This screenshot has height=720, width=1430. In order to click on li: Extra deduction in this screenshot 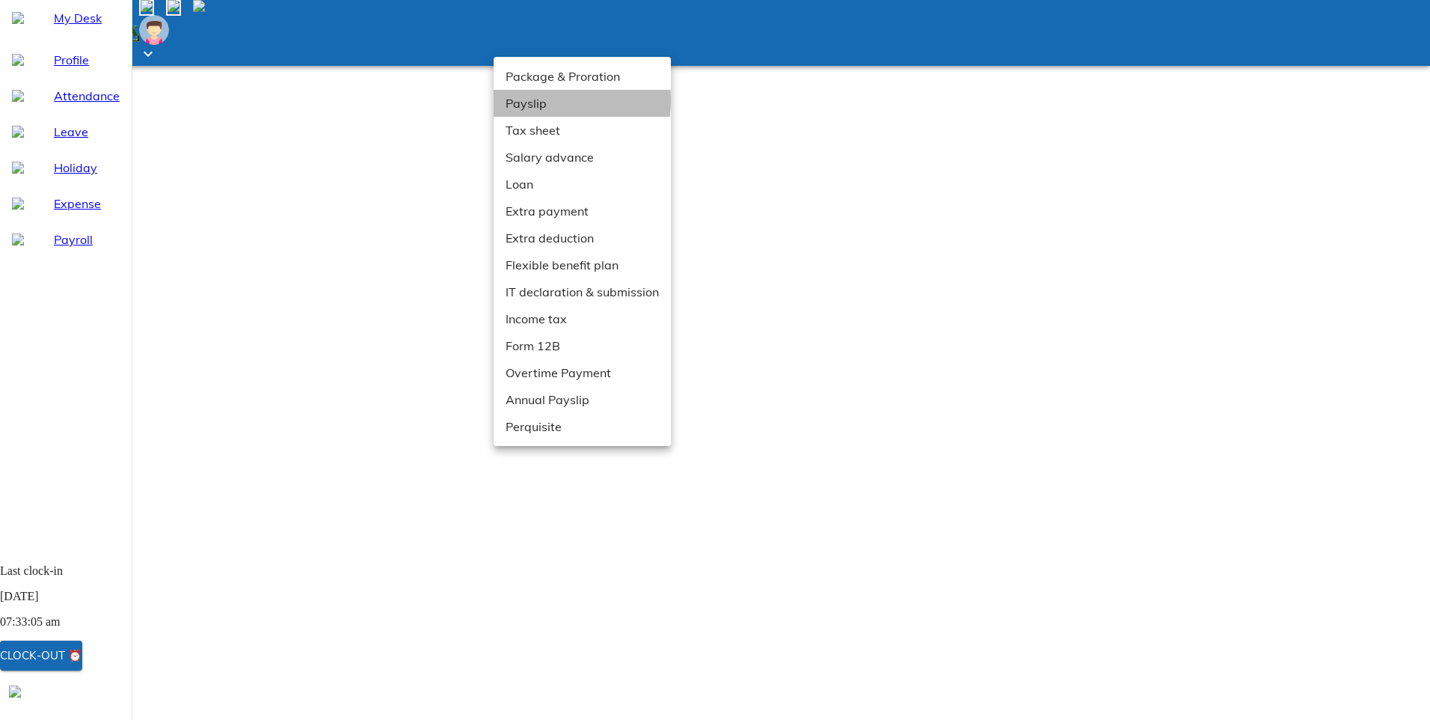, I will do `click(582, 238)`.